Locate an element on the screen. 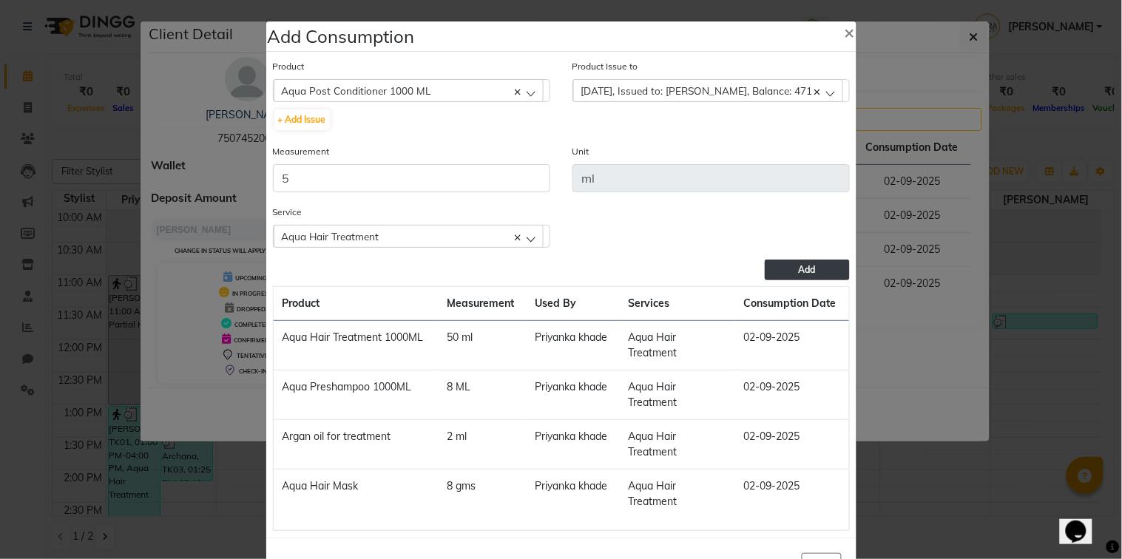 This screenshot has height=559, width=1122. button: + Add Issue is located at coordinates (302, 120).